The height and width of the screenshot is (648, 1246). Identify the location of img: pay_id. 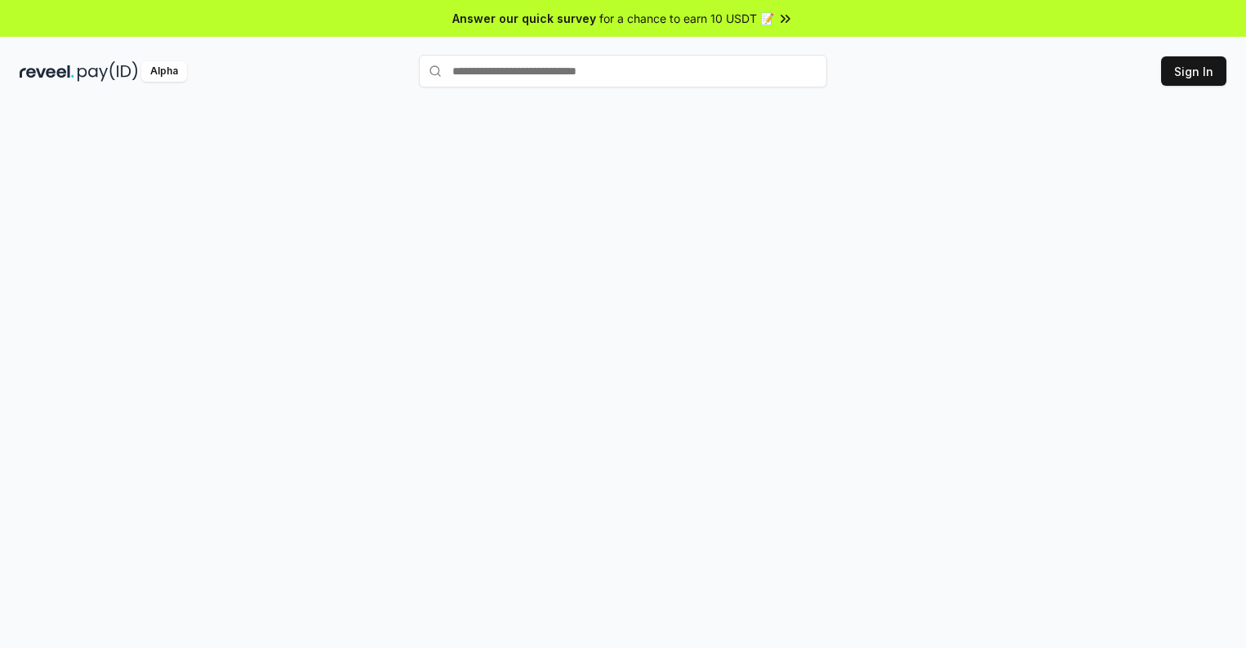
(108, 71).